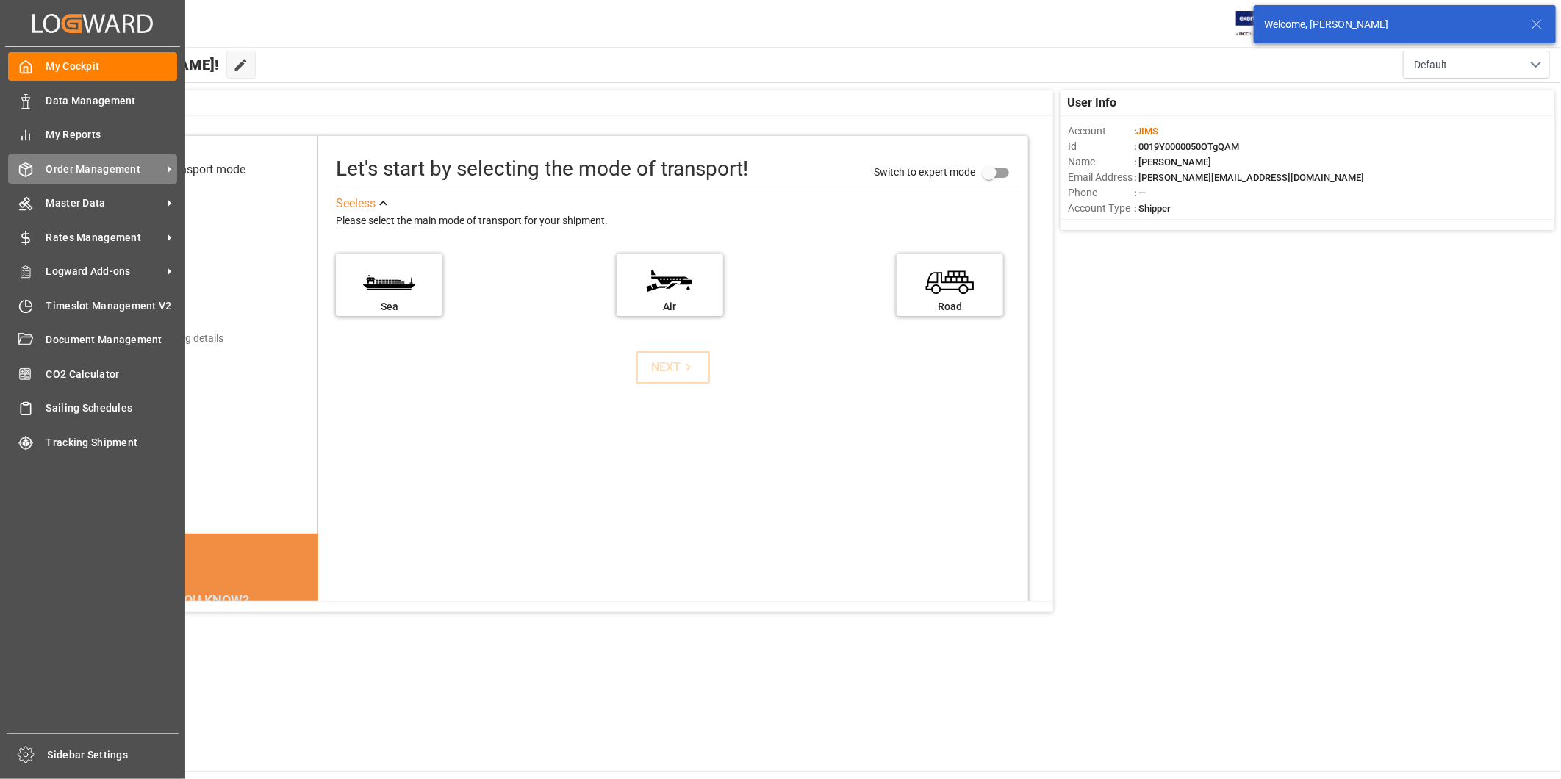 This screenshot has width=1561, height=779. What do you see at coordinates (670, 306) in the screenshot?
I see `div: Air` at bounding box center [670, 306].